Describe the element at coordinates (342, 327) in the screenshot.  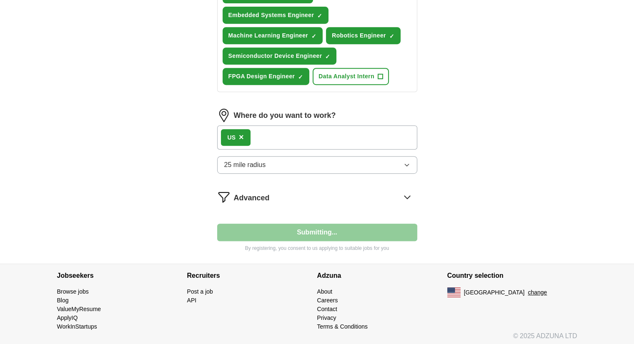
I see `a: Terms & Conditions` at that location.